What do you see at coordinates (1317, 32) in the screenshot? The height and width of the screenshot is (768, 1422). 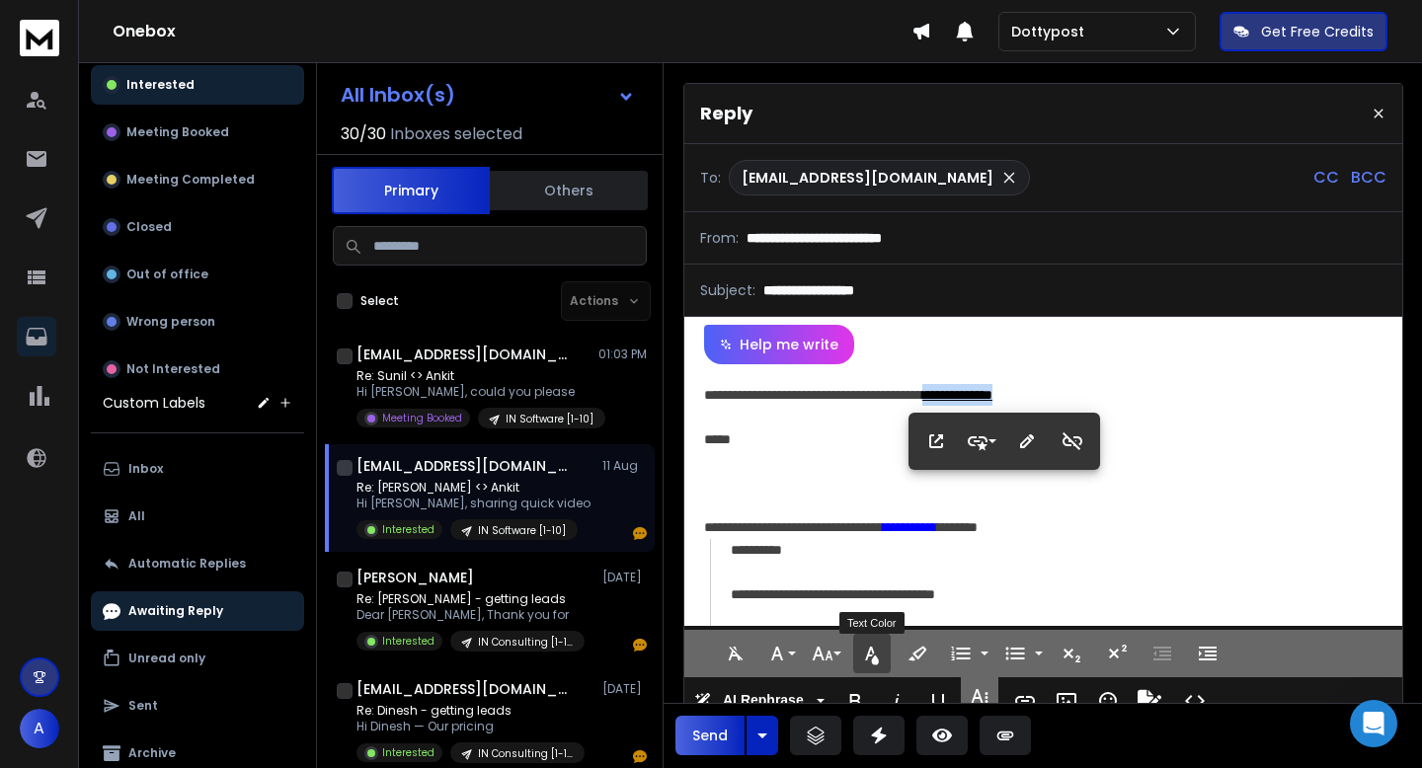 I see `p: Get Free Credits` at bounding box center [1317, 32].